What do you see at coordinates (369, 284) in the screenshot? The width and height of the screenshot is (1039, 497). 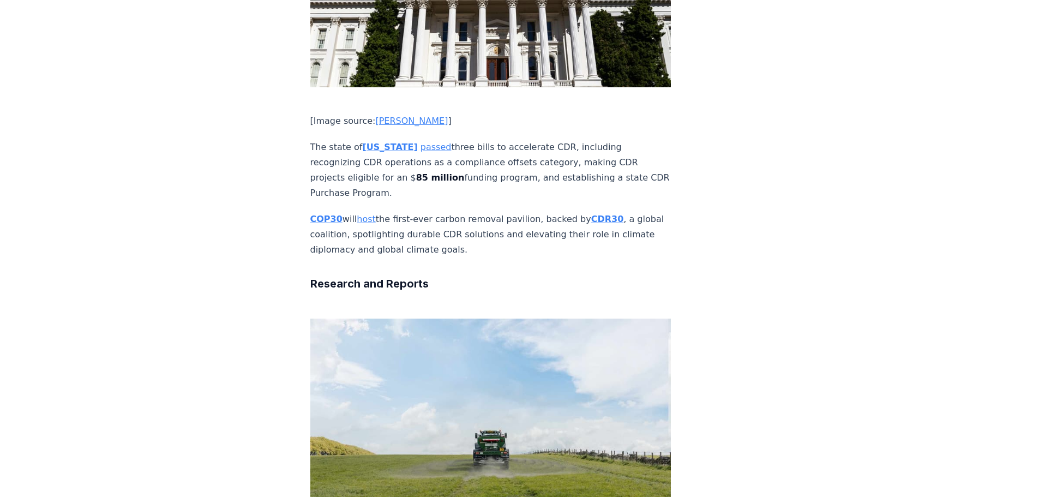 I see `strong: Research and Reports` at bounding box center [369, 284].